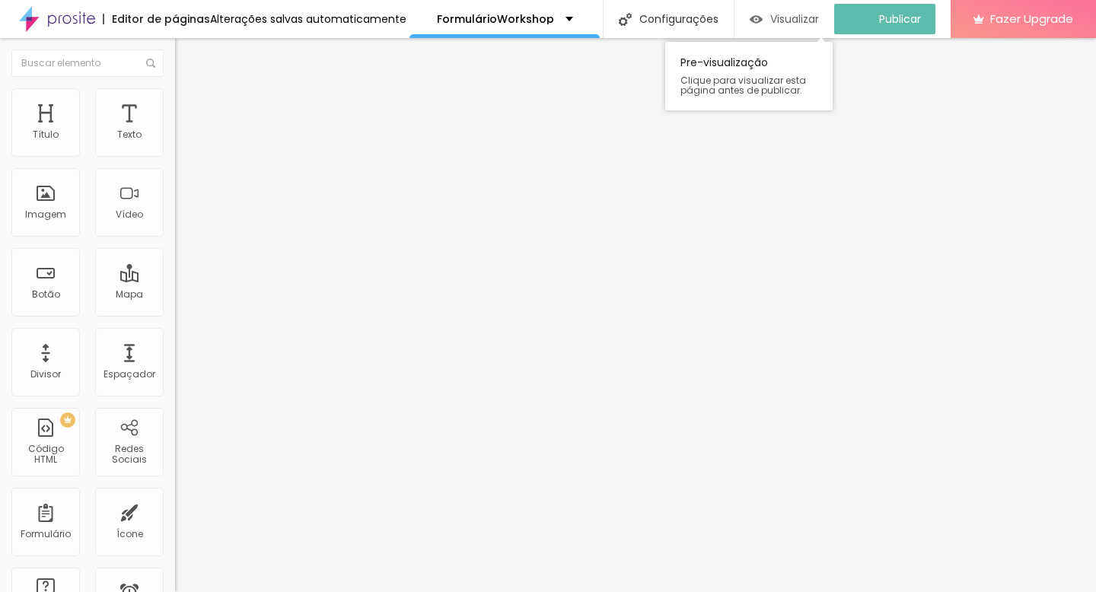 This screenshot has height=592, width=1096. What do you see at coordinates (794, 19) in the screenshot?
I see `span: Visualizar` at bounding box center [794, 19].